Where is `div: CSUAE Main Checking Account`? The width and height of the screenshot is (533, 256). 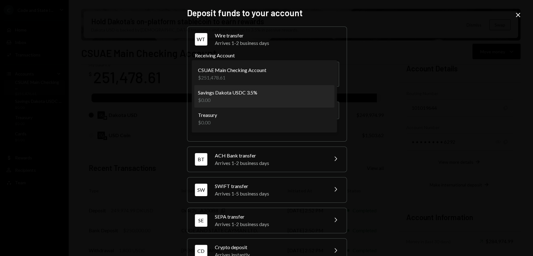 div: CSUAE Main Checking Account is located at coordinates (232, 70).